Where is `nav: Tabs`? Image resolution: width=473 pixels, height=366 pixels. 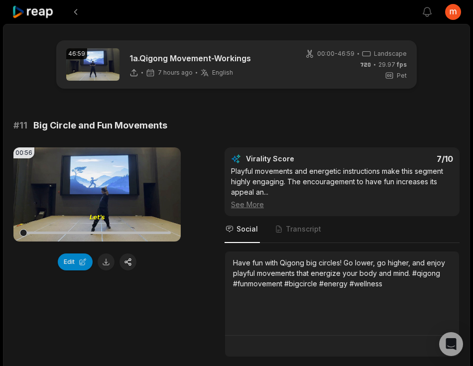 nav: Tabs is located at coordinates (342, 230).